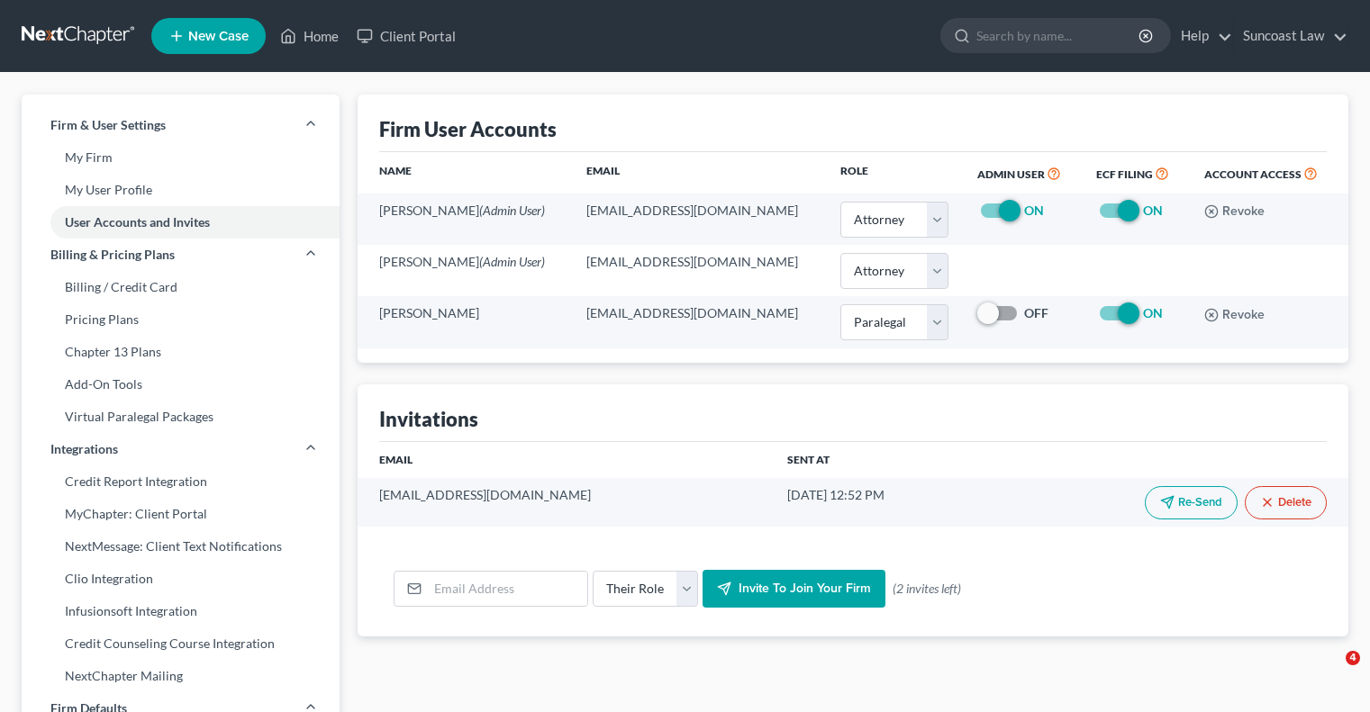  What do you see at coordinates (1058, 35) in the screenshot?
I see `input: Search by name...` at bounding box center [1058, 35].